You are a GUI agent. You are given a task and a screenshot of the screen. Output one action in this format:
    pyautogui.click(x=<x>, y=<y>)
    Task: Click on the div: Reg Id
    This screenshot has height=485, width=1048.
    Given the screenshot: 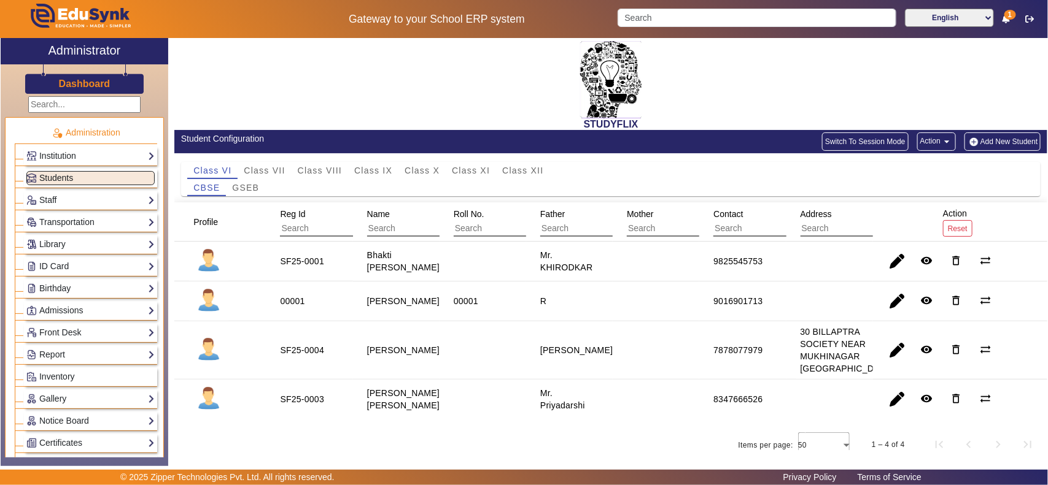 What is the action you would take?
    pyautogui.click(x=340, y=222)
    